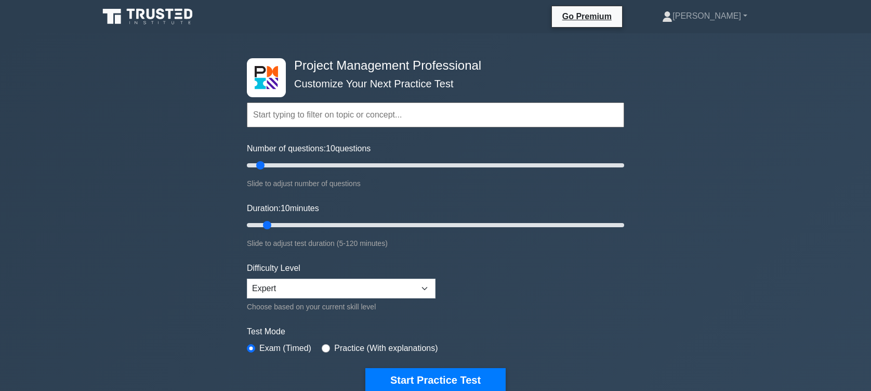 The image size is (871, 391). What do you see at coordinates (435, 243) in the screenshot?
I see `div: Slide to adjust test duration (5-120 minutes)` at bounding box center [435, 243].